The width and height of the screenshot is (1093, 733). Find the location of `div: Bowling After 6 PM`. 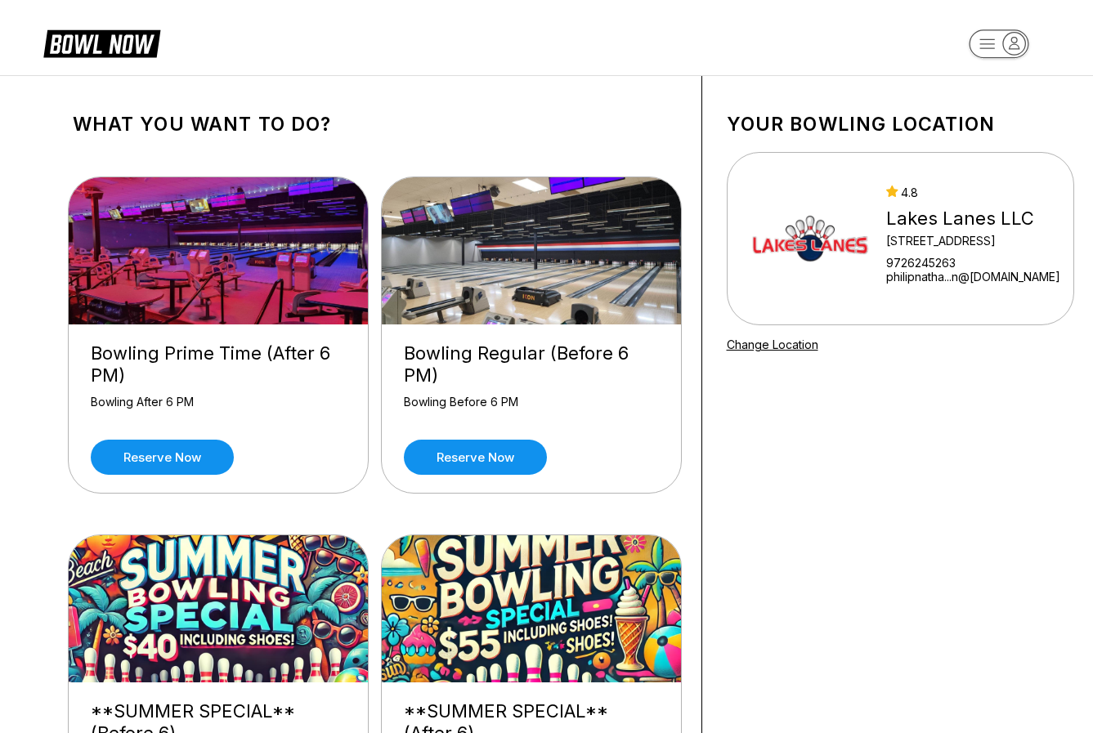

div: Bowling After 6 PM is located at coordinates (218, 409).